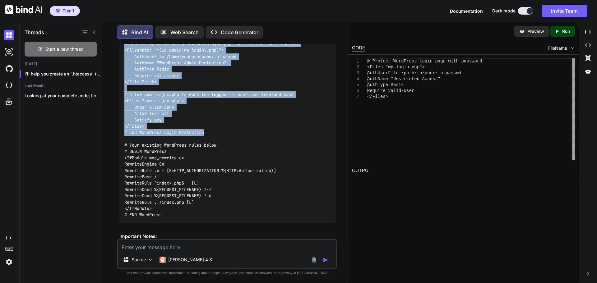 This screenshot has width=597, height=283. What do you see at coordinates (355, 79) in the screenshot?
I see `div: 4` at bounding box center [355, 79].